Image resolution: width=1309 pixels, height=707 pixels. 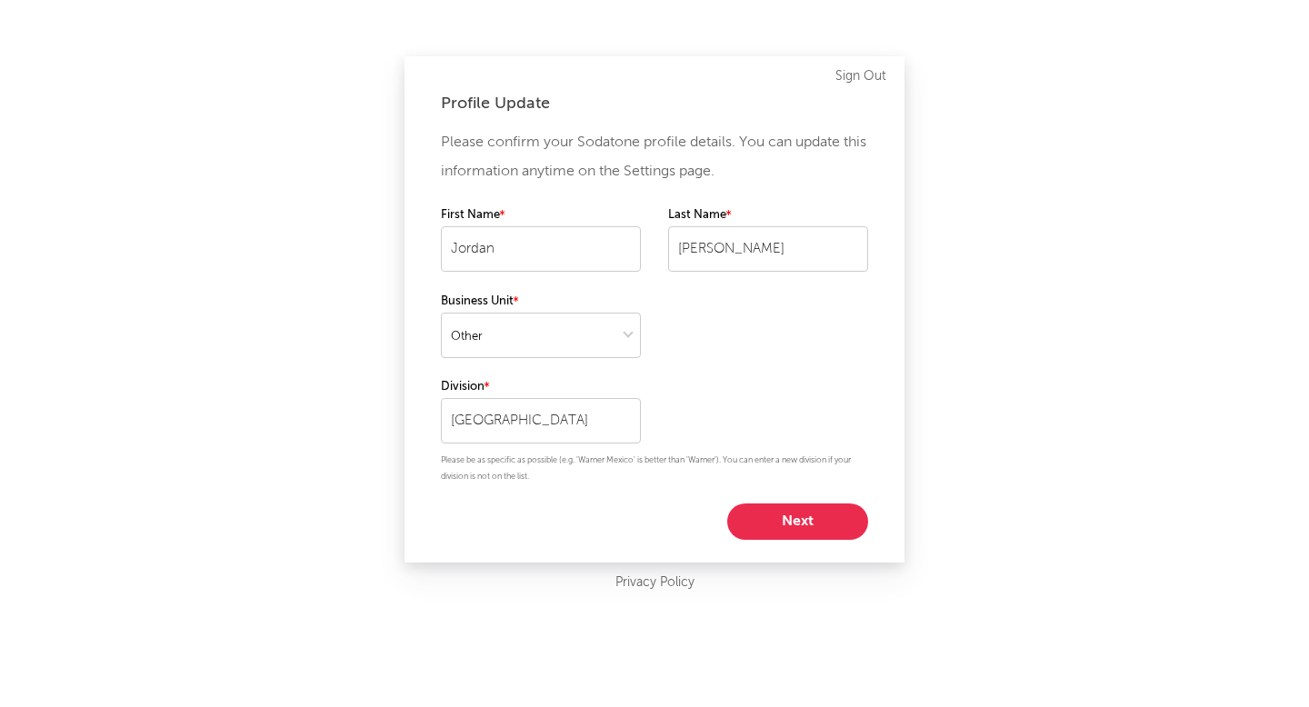 I want to click on label: First Name, so click(x=541, y=215).